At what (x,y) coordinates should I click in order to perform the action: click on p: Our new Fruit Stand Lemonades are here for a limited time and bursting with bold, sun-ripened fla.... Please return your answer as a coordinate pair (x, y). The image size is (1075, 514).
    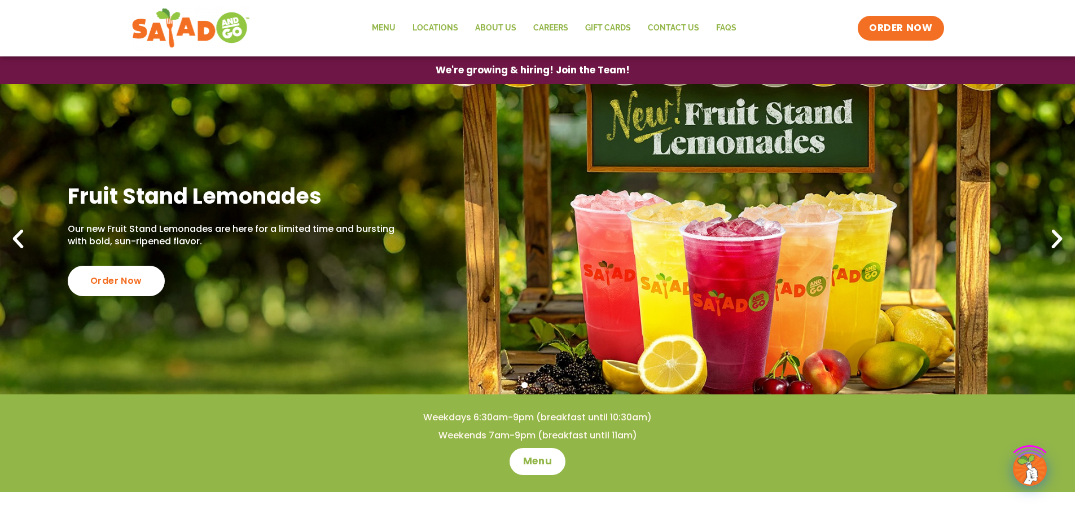
    Looking at the image, I should click on (234, 235).